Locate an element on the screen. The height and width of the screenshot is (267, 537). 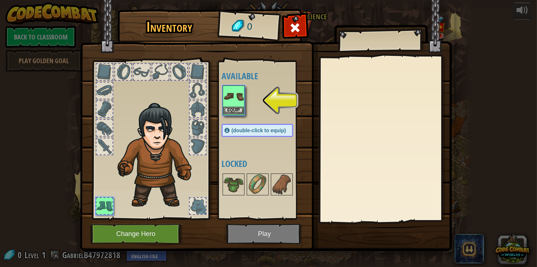
button: Change Hero is located at coordinates (137, 234).